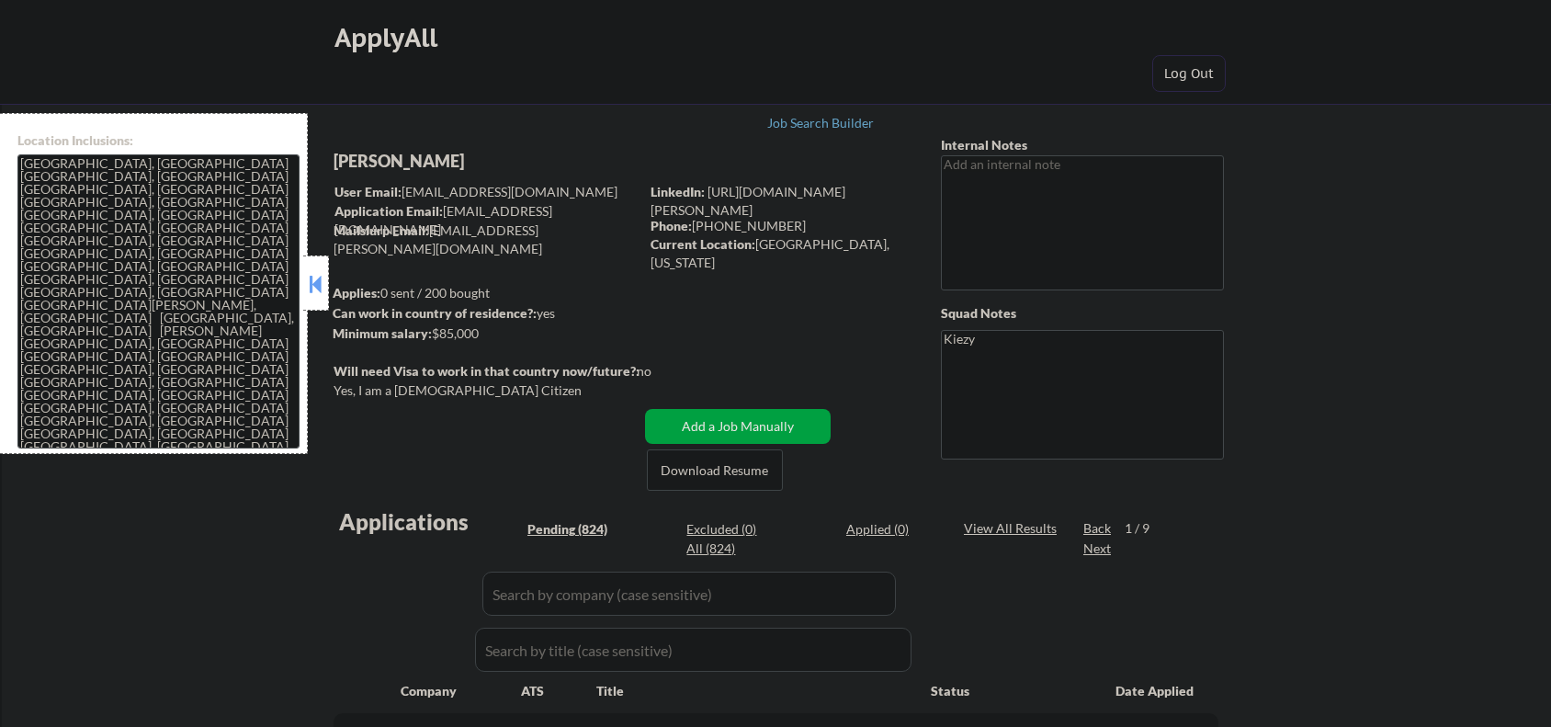 The width and height of the screenshot is (1551, 727). What do you see at coordinates (356, 292) in the screenshot?
I see `strong: Applies:` at bounding box center [356, 292].